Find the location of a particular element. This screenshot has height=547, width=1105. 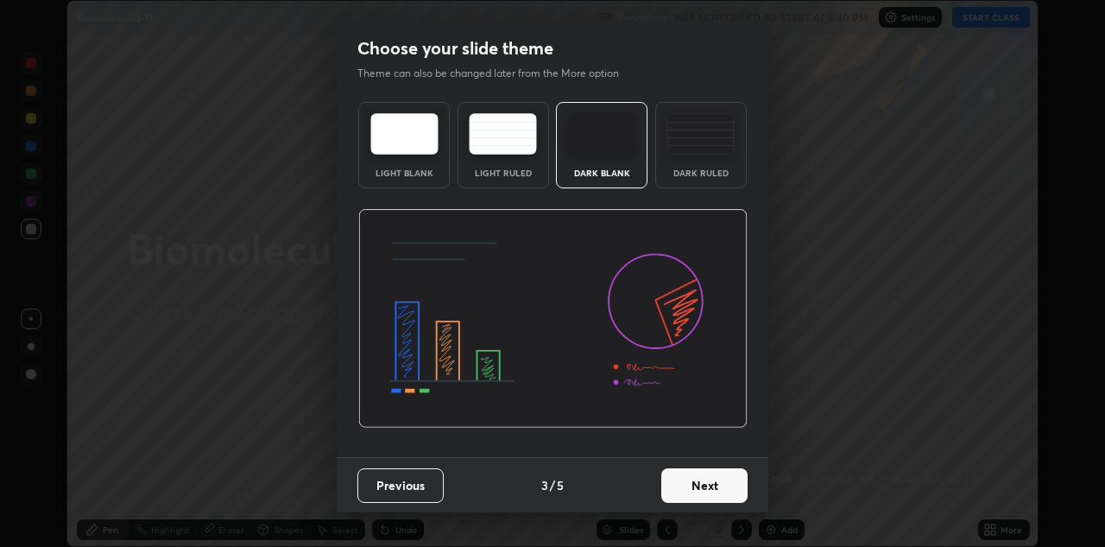

img: darkTheme.f0cc69e5.svg is located at coordinates (602, 134).